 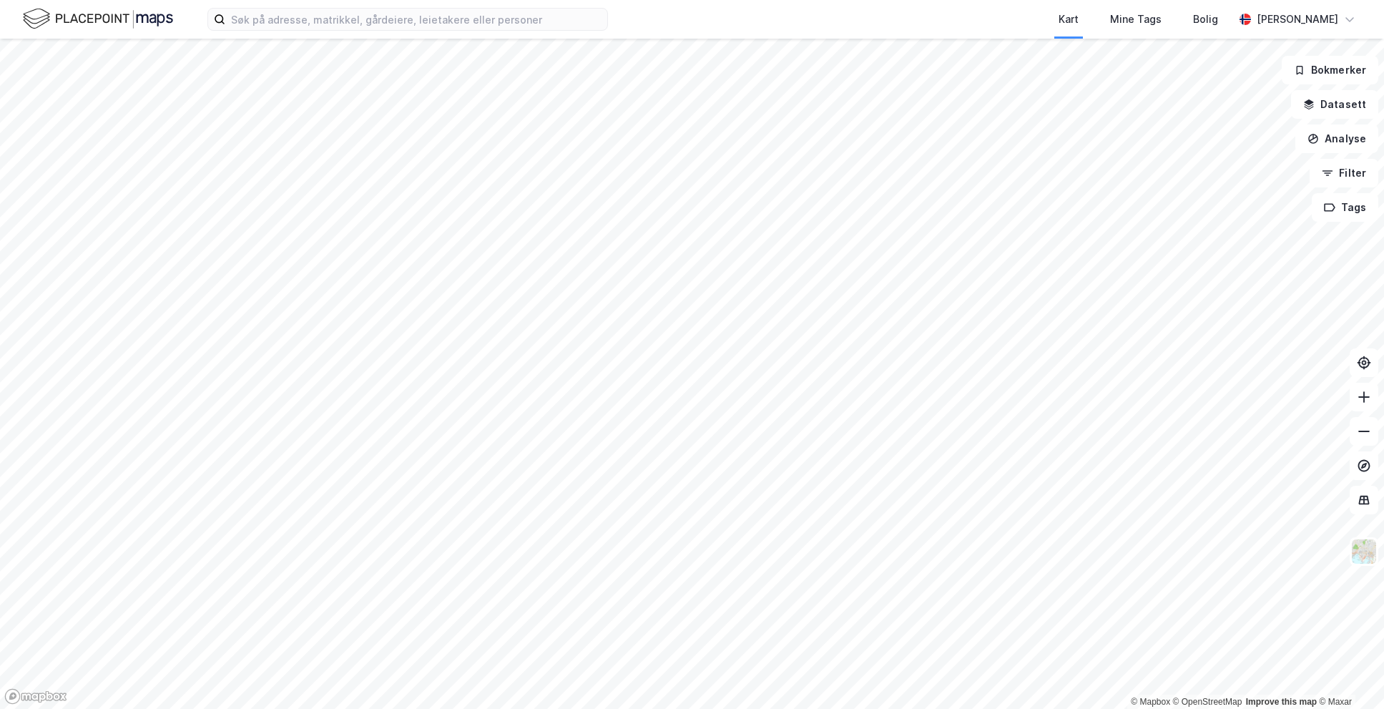 I want to click on a: OpenStreetMap, so click(x=1207, y=702).